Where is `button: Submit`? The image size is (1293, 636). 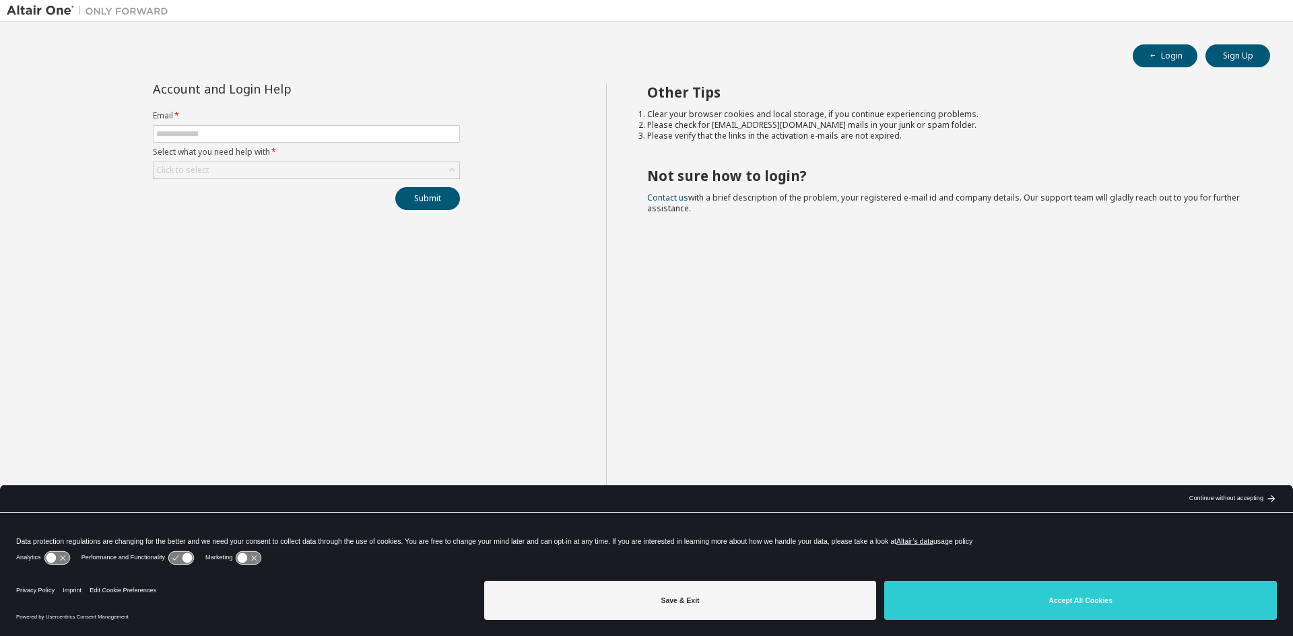
button: Submit is located at coordinates (427, 199).